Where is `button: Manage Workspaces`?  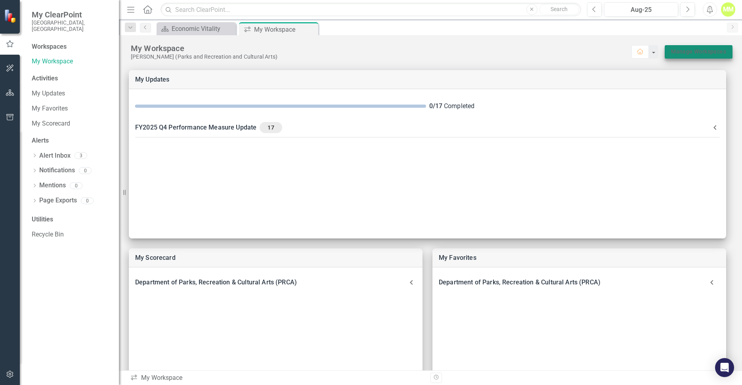
button: Manage Workspaces is located at coordinates (698, 52).